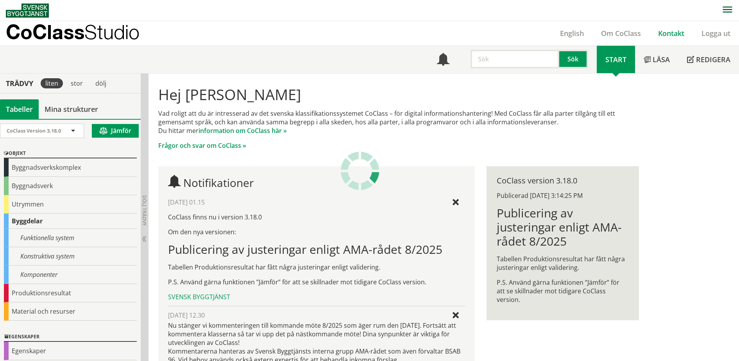 This screenshot has height=361, width=739. Describe the element at coordinates (27, 11) in the screenshot. I see `img: Svensk Byggtjänst` at that location.